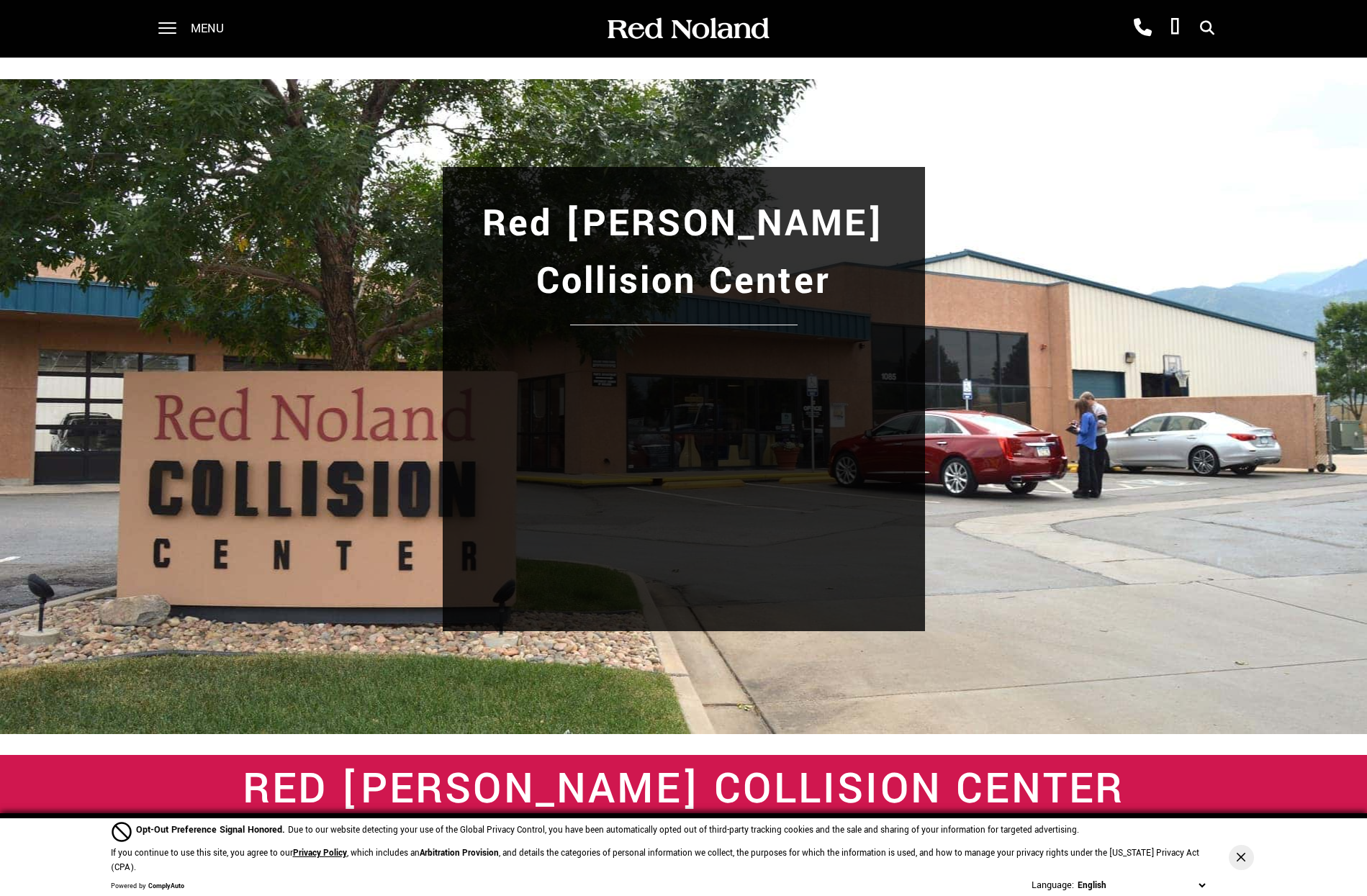  What do you see at coordinates (212, 830) in the screenshot?
I see `span: Opt-Out Preference Signal Honored .` at bounding box center [212, 830].